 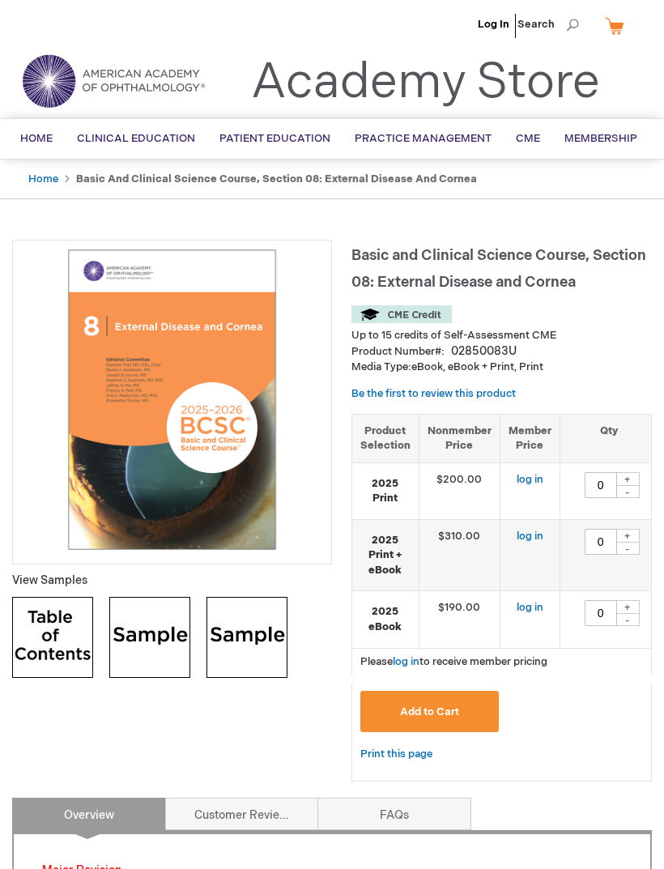 What do you see at coordinates (276, 179) in the screenshot?
I see `strong: Basic and Clinical Science Course, Section 08: External Disease and Cornea` at bounding box center [276, 179].